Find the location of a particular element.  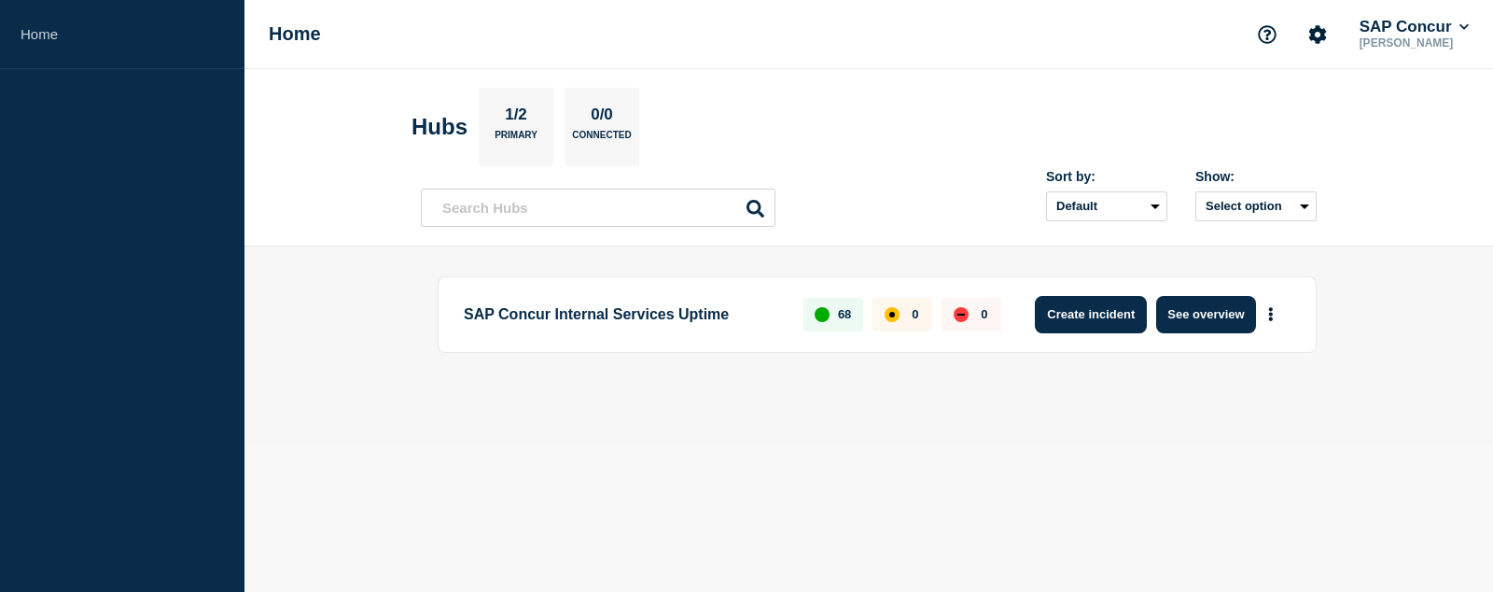

h2: Hubs is located at coordinates (440, 127).